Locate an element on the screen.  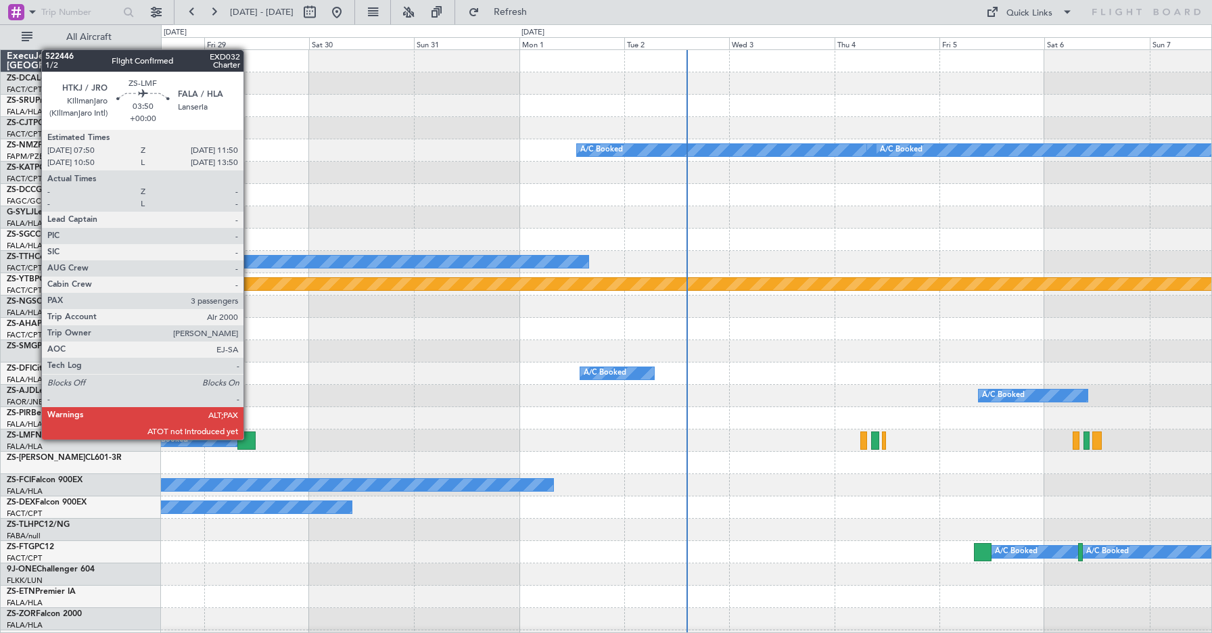
div: Wed 3 is located at coordinates (781, 43).